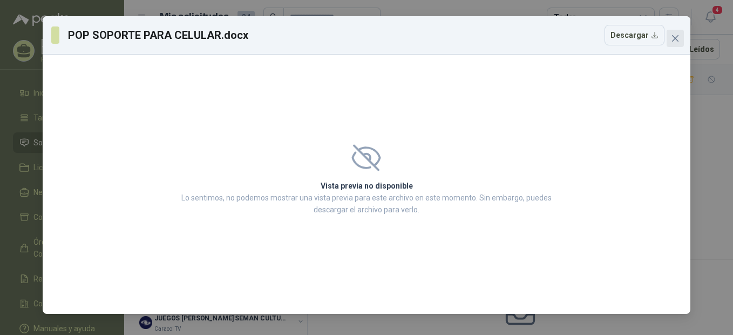 This screenshot has height=335, width=733. What do you see at coordinates (634, 35) in the screenshot?
I see `button: Descargar` at bounding box center [634, 35].